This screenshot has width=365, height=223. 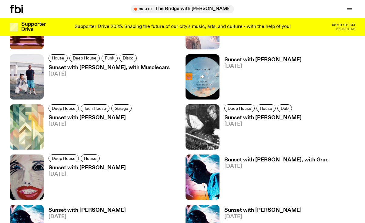 I want to click on a: Garage, so click(x=121, y=108).